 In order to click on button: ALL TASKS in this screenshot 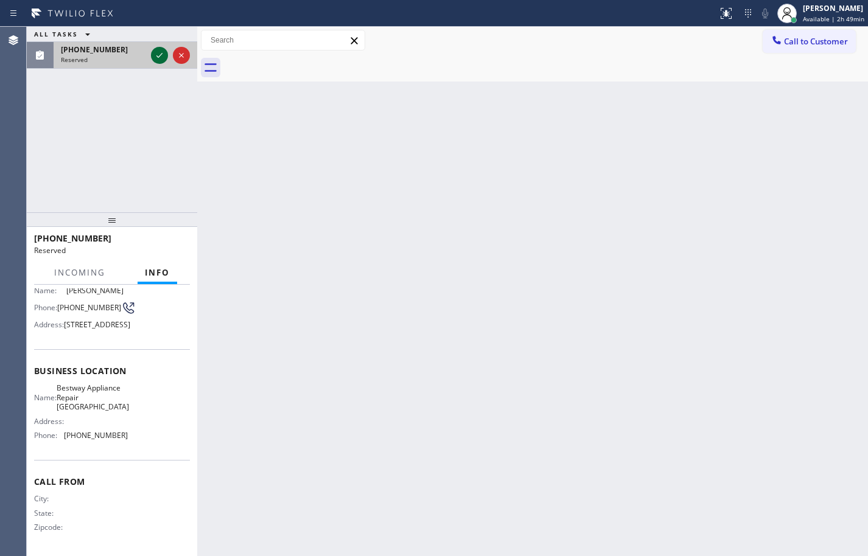, I will do `click(65, 34)`.